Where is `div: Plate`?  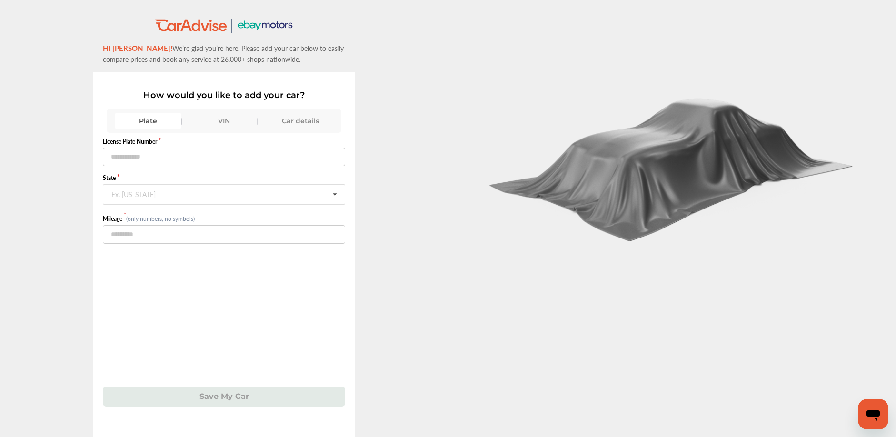 div: Plate is located at coordinates (148, 121).